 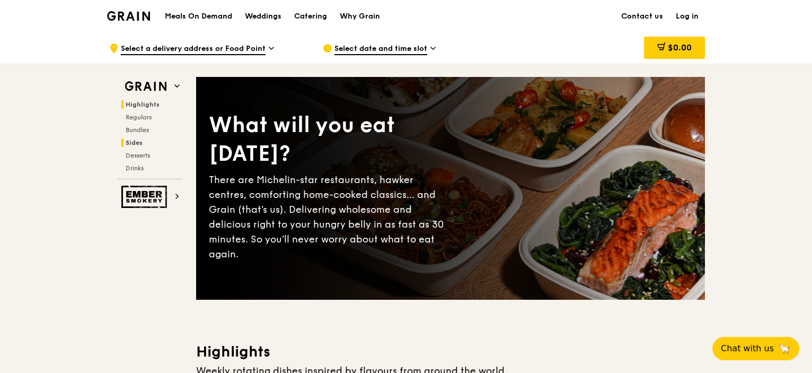 What do you see at coordinates (134, 143) in the screenshot?
I see `span: Sides` at bounding box center [134, 143].